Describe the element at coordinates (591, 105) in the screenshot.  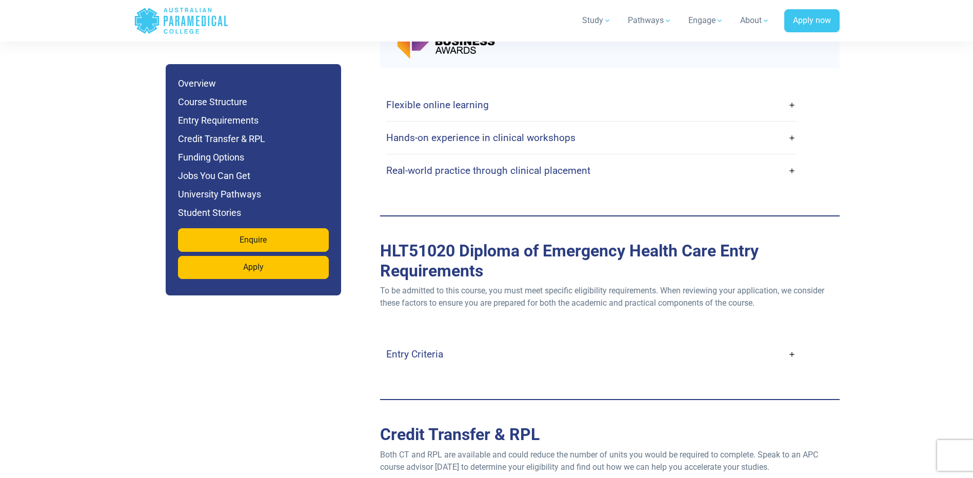
I see `a: Flexible online learning` at that location.